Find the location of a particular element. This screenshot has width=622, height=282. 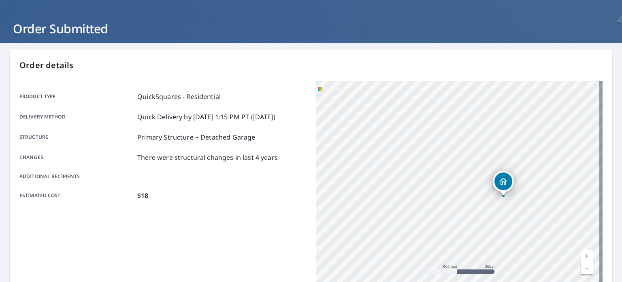

div: Dropped pin, building 1, Residential property, 13253 Sand Grouse Ct West Palm Beach, FL 33418 is located at coordinates (504, 183).